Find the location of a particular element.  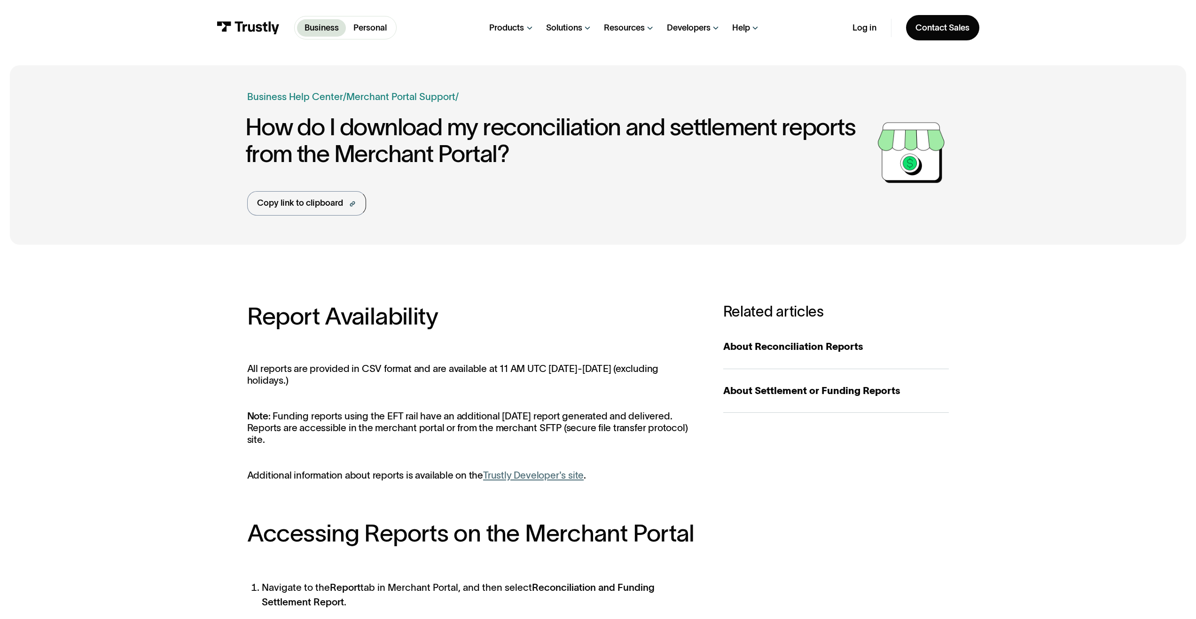

strong: Note is located at coordinates (258, 416).